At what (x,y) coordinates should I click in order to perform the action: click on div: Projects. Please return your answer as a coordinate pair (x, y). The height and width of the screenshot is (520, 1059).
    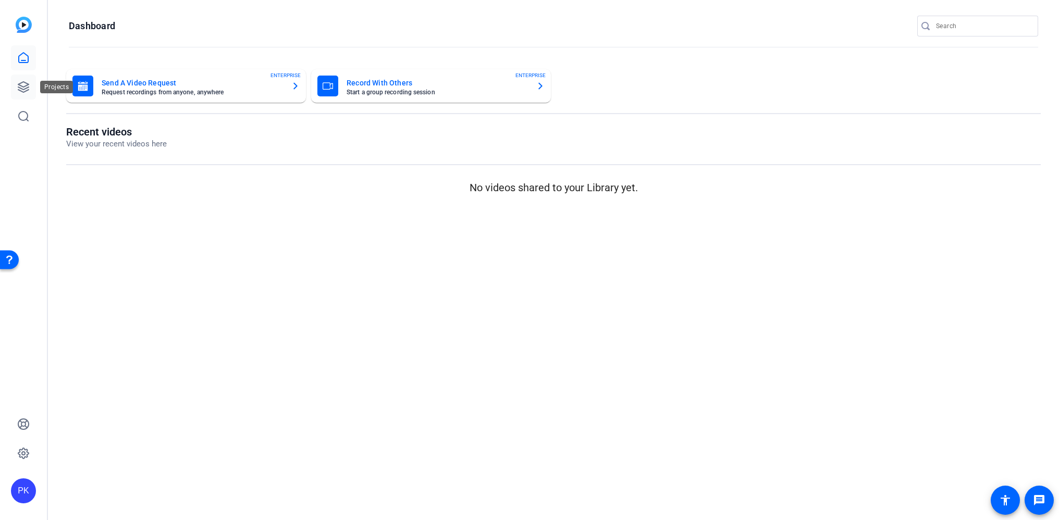
    Looking at the image, I should click on (56, 87).